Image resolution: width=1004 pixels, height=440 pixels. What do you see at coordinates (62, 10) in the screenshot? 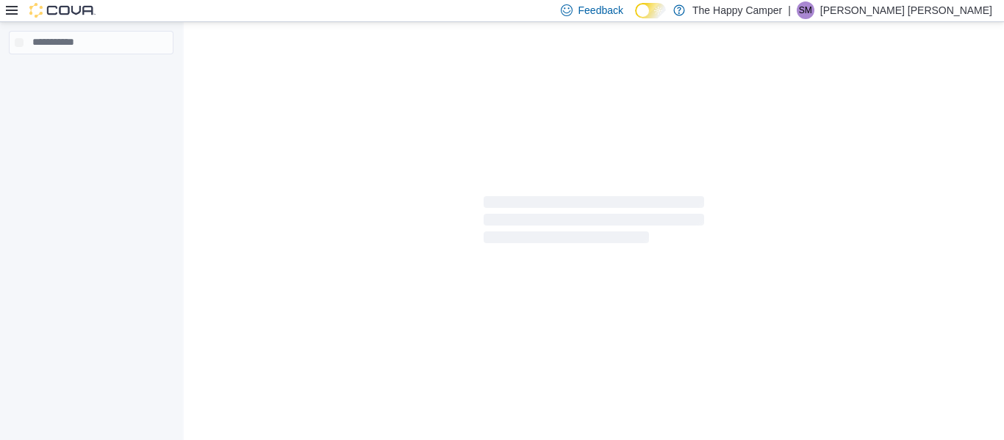
I see `img: Cova` at bounding box center [62, 10].